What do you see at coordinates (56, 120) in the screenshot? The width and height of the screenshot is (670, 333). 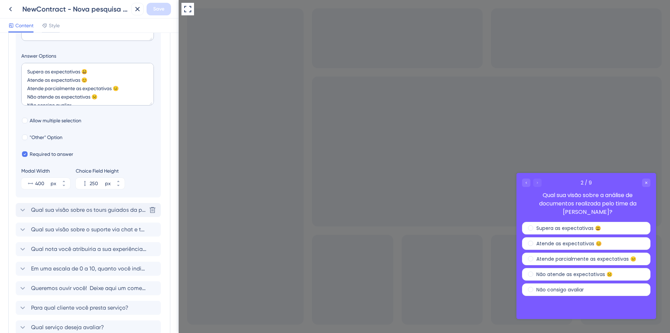 I see `span: Allow multiple selection` at bounding box center [56, 120].